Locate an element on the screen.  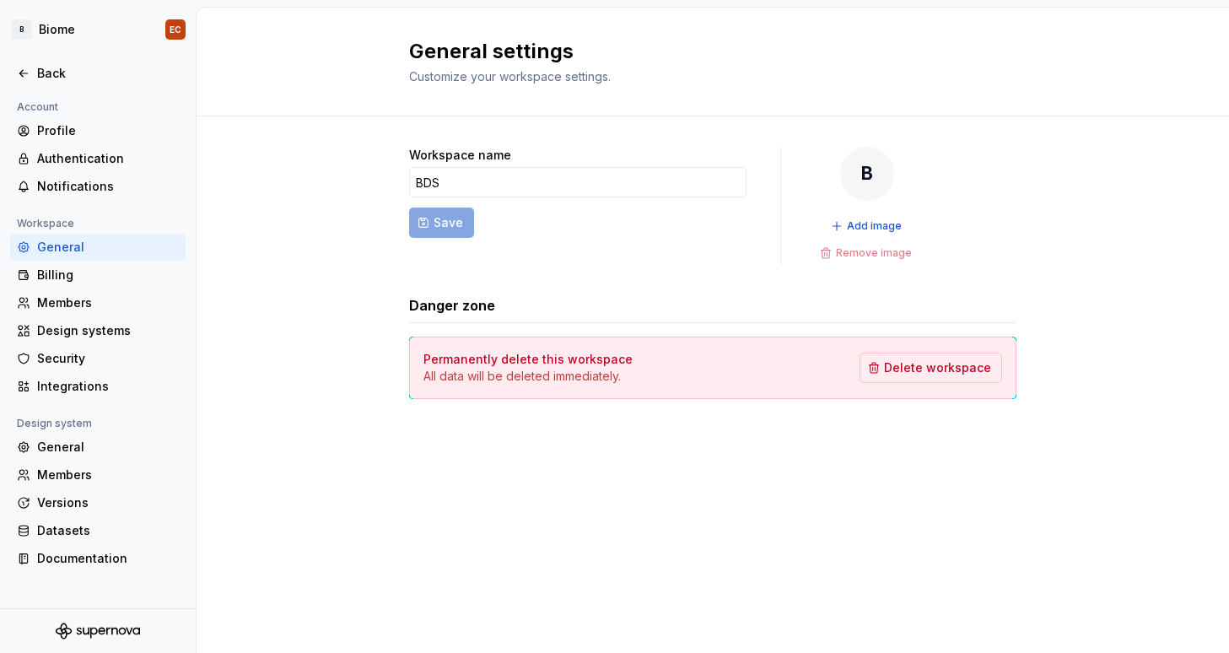
div: Account is located at coordinates (37, 107).